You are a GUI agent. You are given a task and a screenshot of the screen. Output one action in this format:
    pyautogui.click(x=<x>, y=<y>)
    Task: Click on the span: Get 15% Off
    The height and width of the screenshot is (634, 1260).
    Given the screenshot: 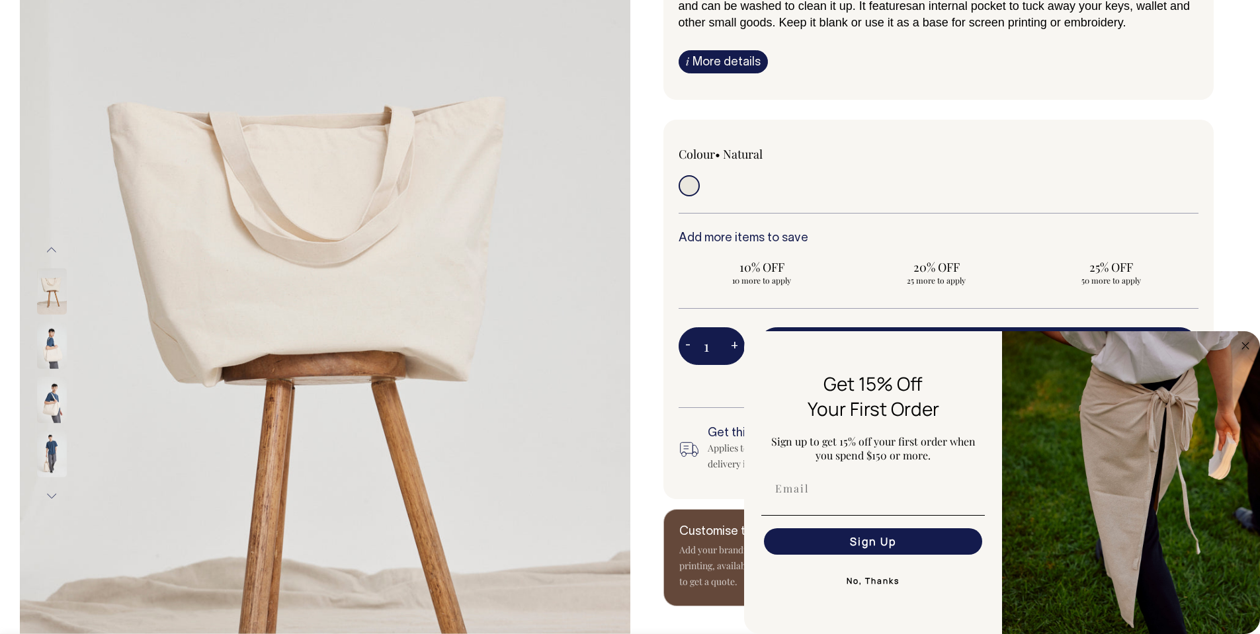 What is the action you would take?
    pyautogui.click(x=873, y=384)
    